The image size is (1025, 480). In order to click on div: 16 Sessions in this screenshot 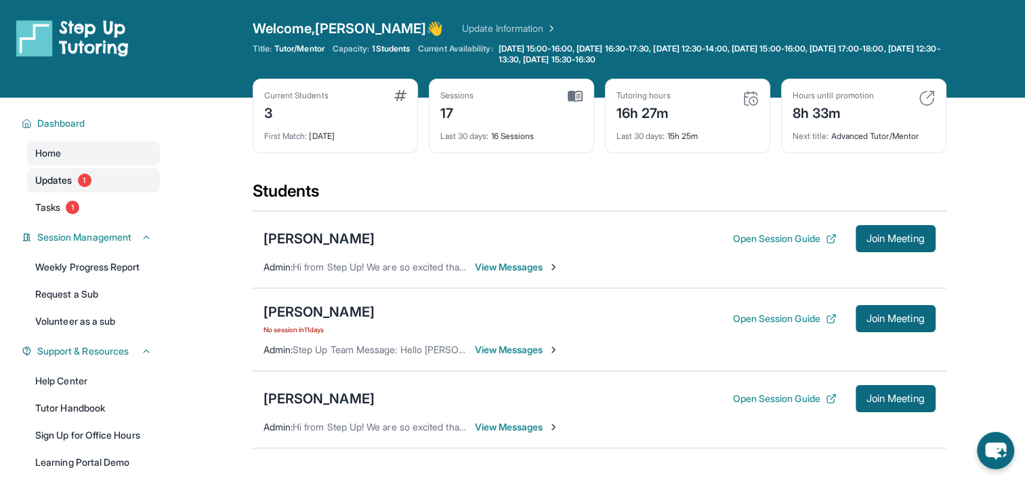, I will do `click(511, 132)`.